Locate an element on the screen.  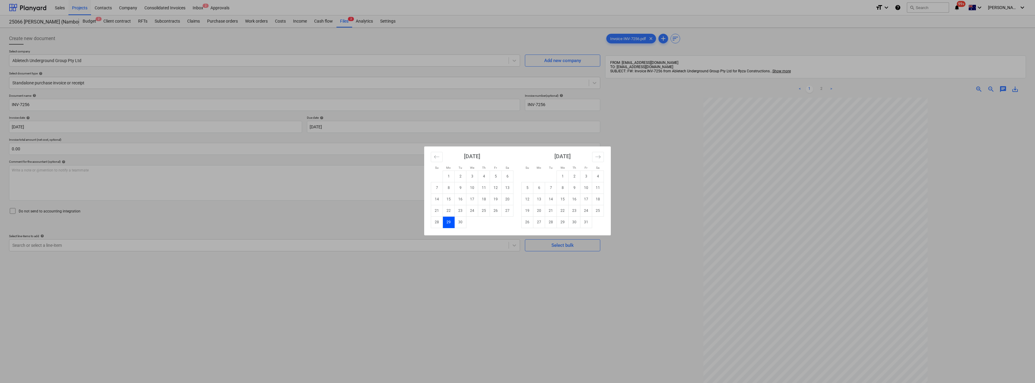
td: Monday, September 1, 2025 is located at coordinates (449, 176).